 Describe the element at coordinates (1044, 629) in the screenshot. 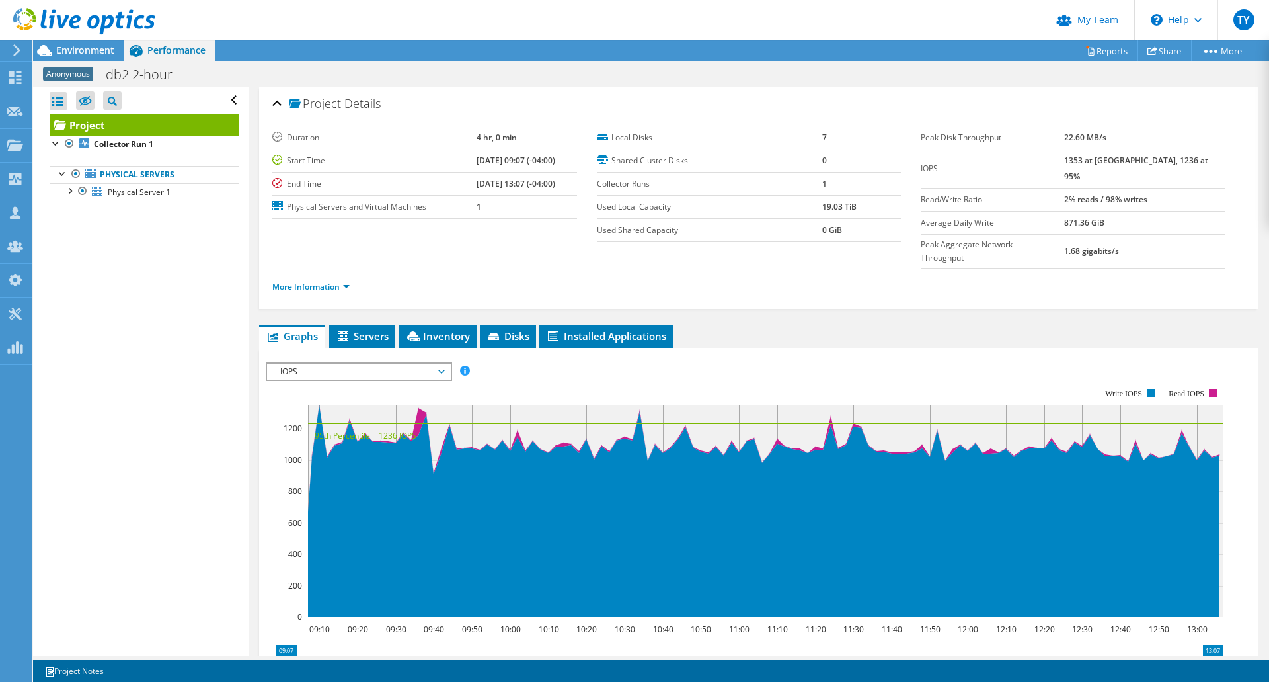

I see `text: 12:20` at that location.